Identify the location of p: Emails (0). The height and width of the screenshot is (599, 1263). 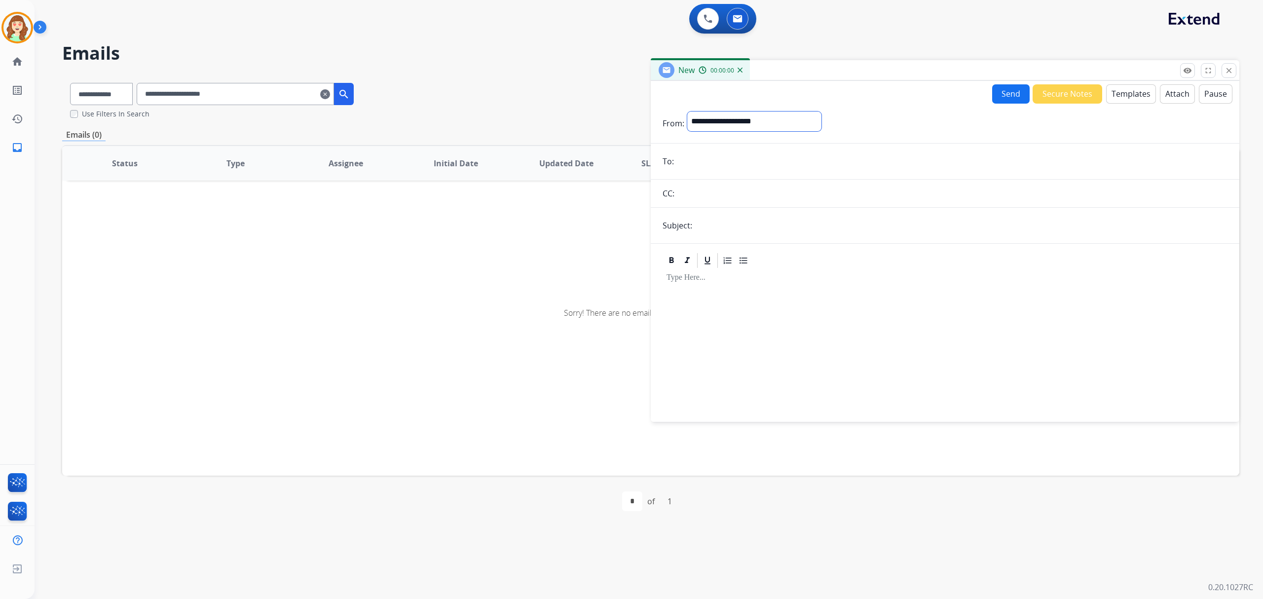
(84, 135).